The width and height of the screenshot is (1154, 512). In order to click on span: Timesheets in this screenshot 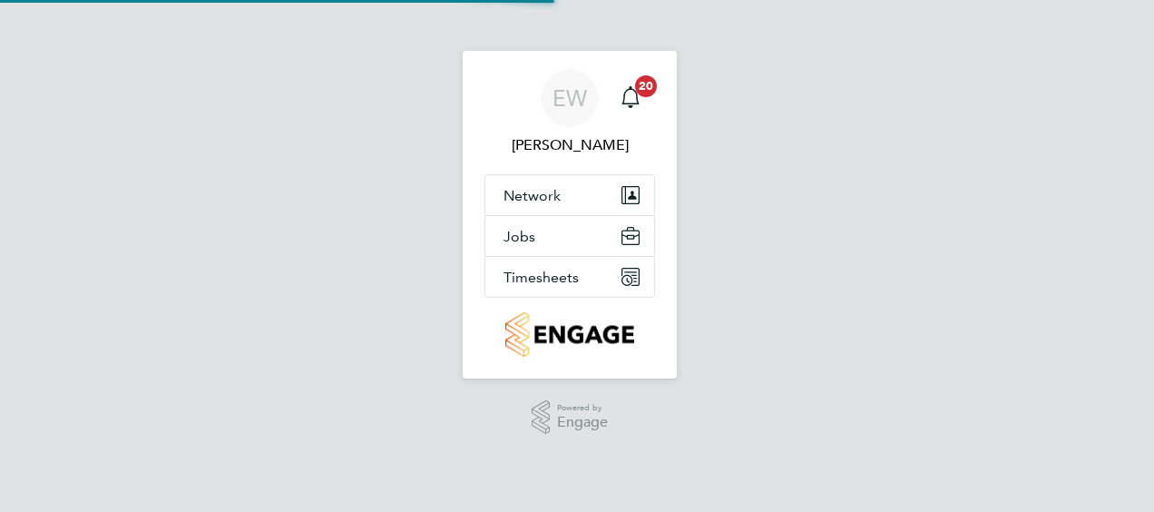, I will do `click(541, 277)`.